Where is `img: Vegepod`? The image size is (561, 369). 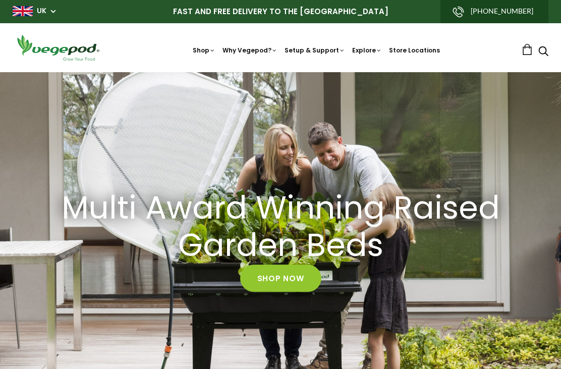 img: Vegepod is located at coordinates (58, 47).